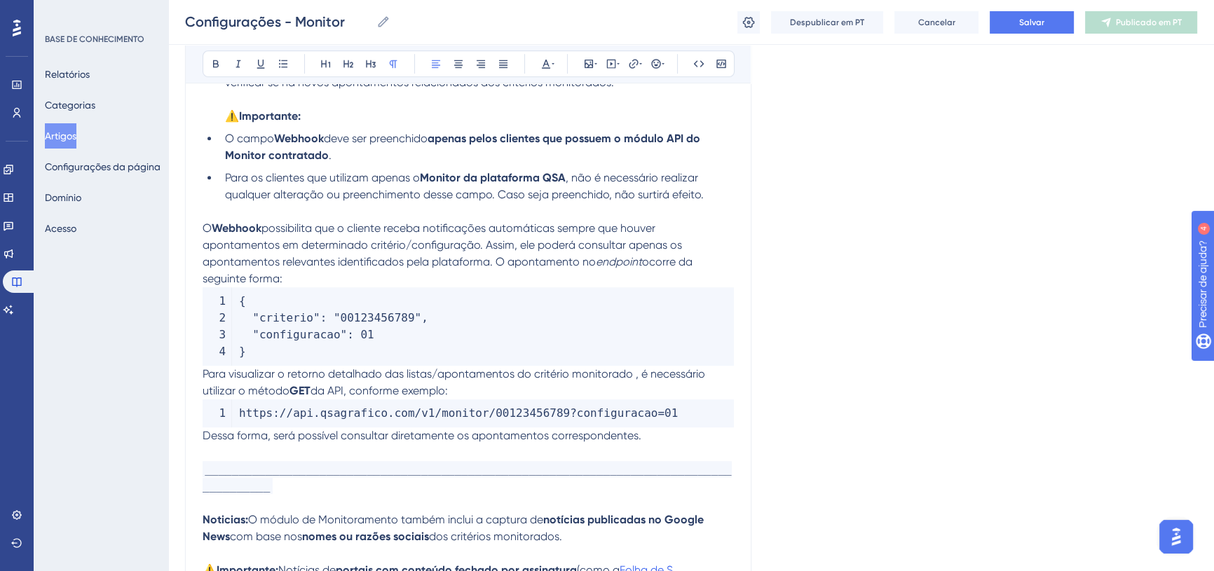  Describe the element at coordinates (76, 11) in the screenshot. I see `font: Precisar de ajuda?` at that location.